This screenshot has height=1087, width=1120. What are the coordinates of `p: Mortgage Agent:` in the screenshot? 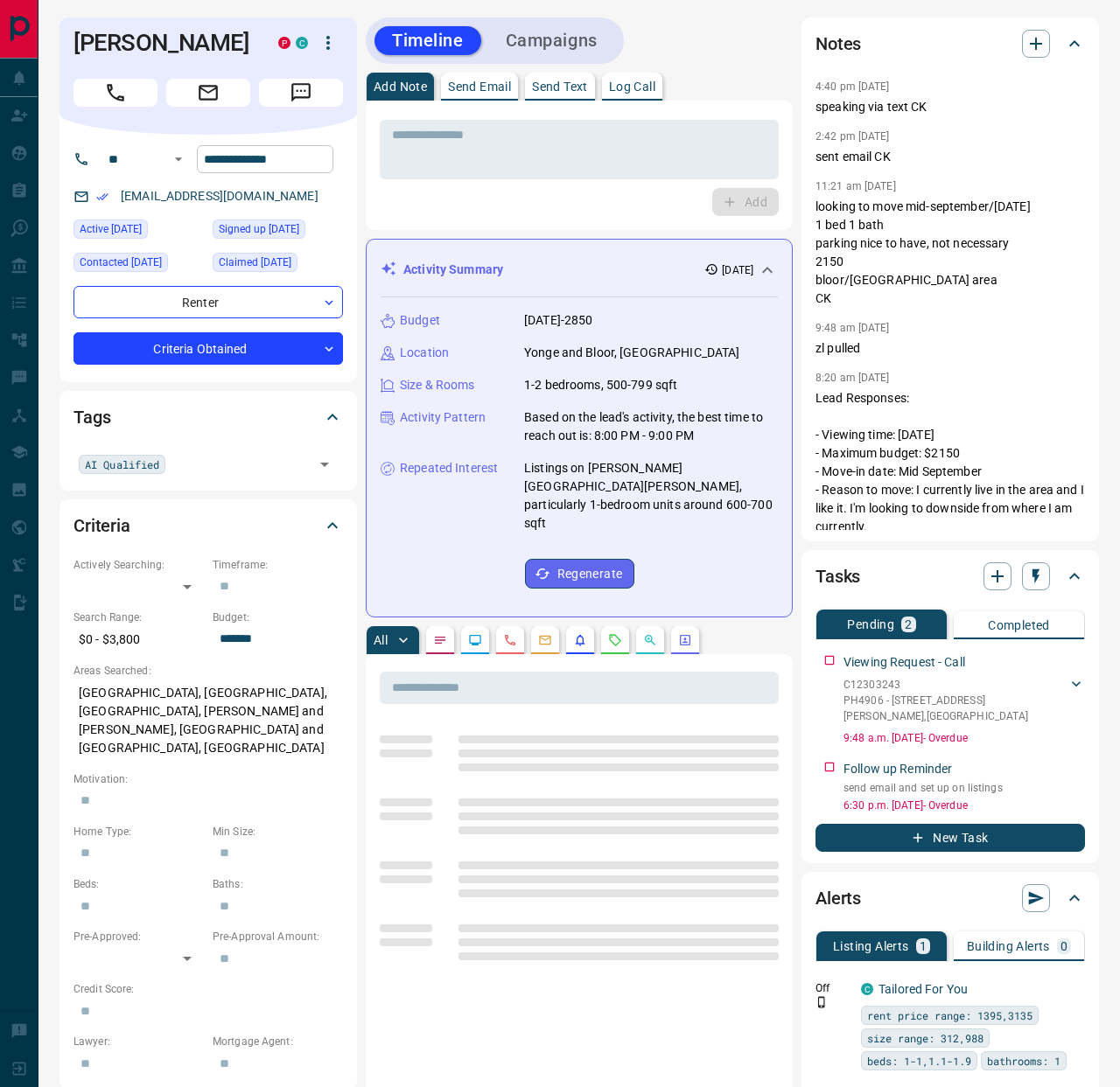 It's located at (277, 1041).